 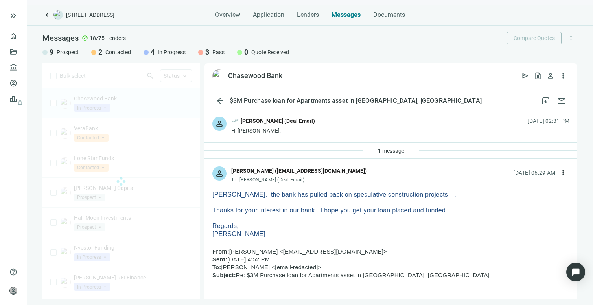 What do you see at coordinates (561, 101) in the screenshot?
I see `button: mail` at bounding box center [561, 101].